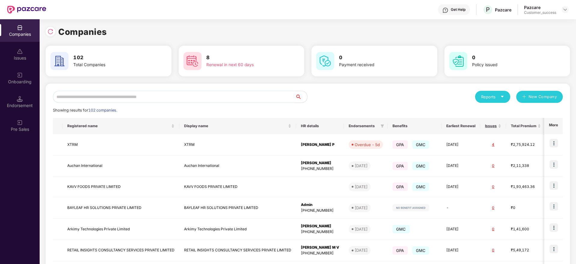  I want to click on div: ₹0, so click(526, 208).